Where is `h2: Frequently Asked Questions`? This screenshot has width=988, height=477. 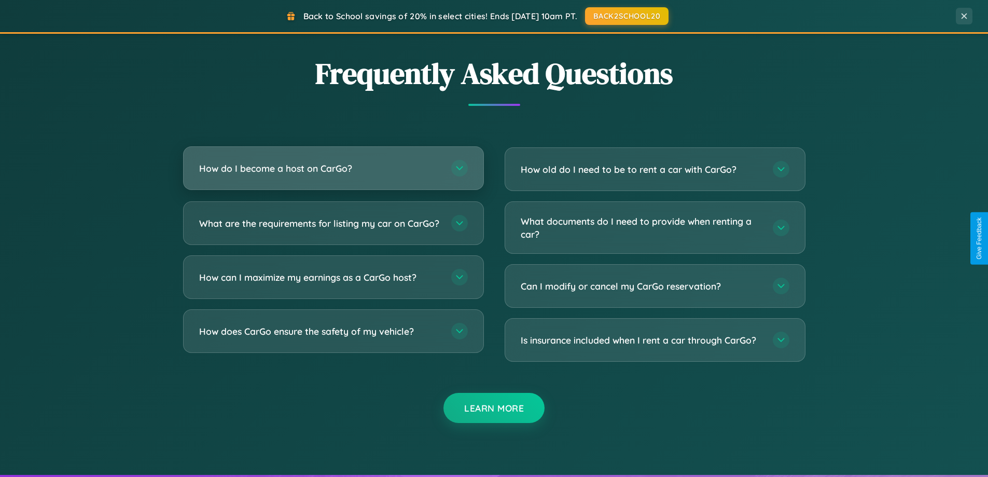
h2: Frequently Asked Questions is located at coordinates (494, 73).